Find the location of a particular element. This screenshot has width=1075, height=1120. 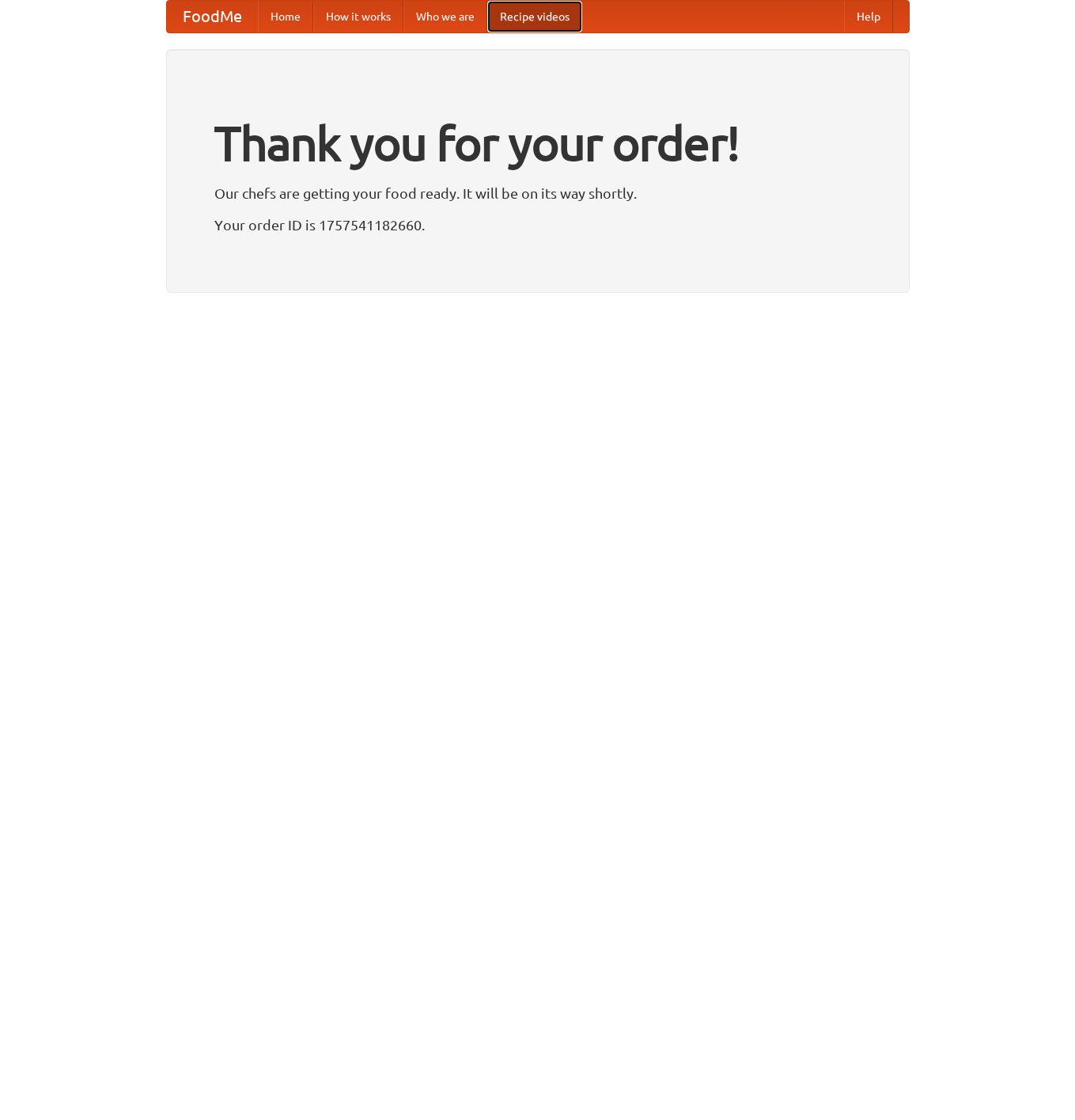

h1: Thank you for your order! is located at coordinates (538, 143).